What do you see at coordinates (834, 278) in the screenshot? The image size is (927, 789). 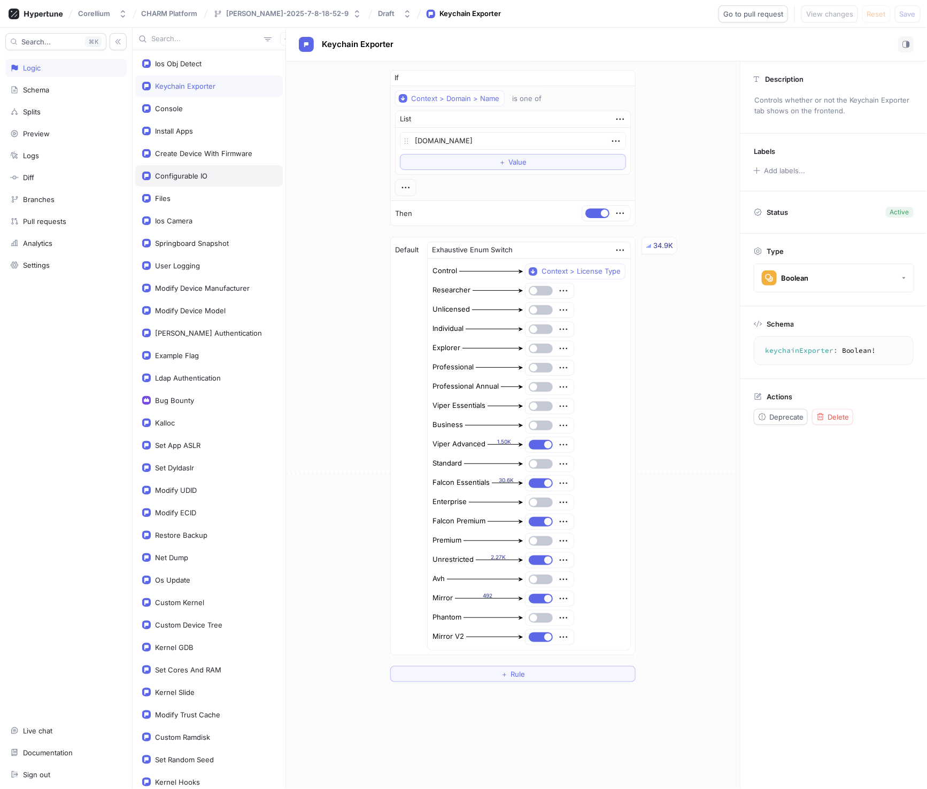 I see `button: Boolean` at bounding box center [834, 278].